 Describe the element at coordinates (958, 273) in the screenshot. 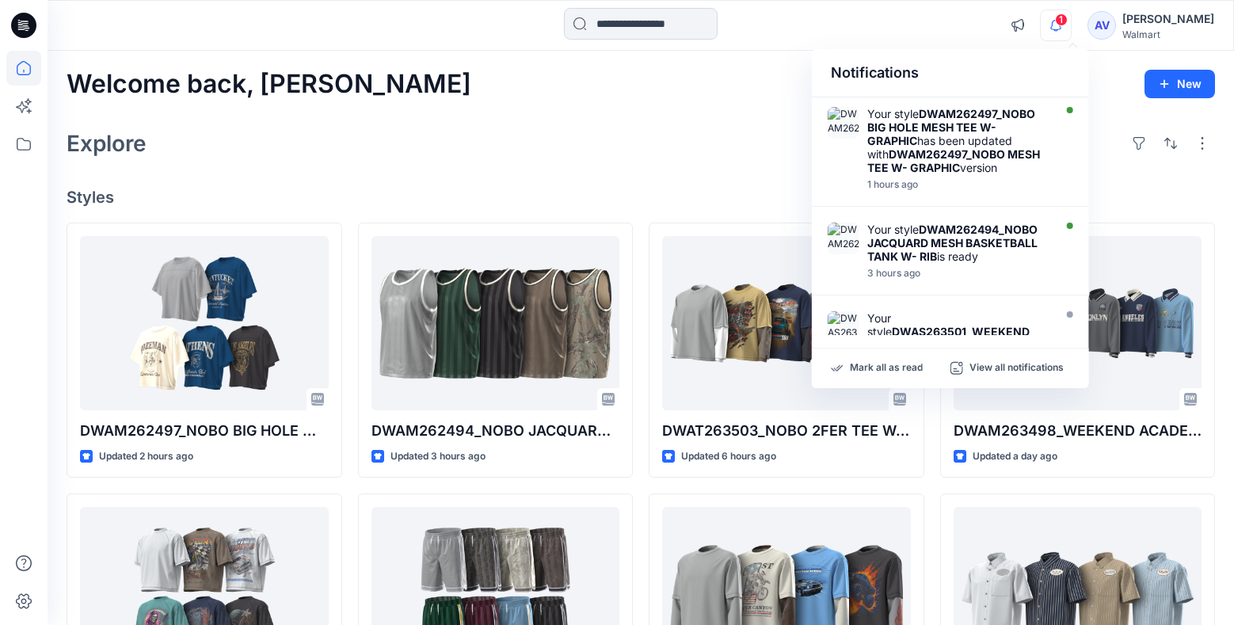

I see `div: Wednesday, September 17, 2025 22:06` at that location.